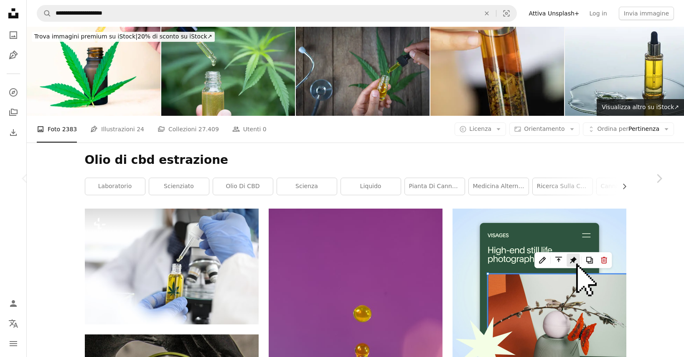 The image size is (684, 357). I want to click on span: Orientamento, so click(544, 129).